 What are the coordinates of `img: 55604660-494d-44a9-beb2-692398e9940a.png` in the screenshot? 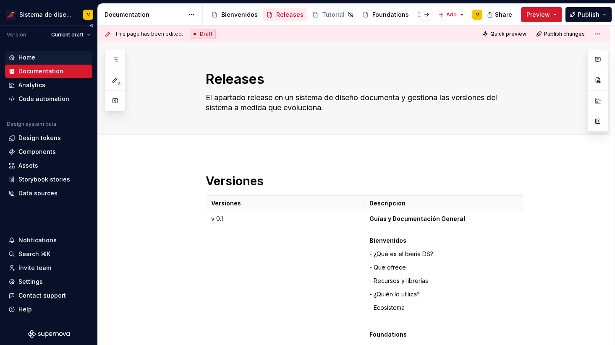 It's located at (11, 15).